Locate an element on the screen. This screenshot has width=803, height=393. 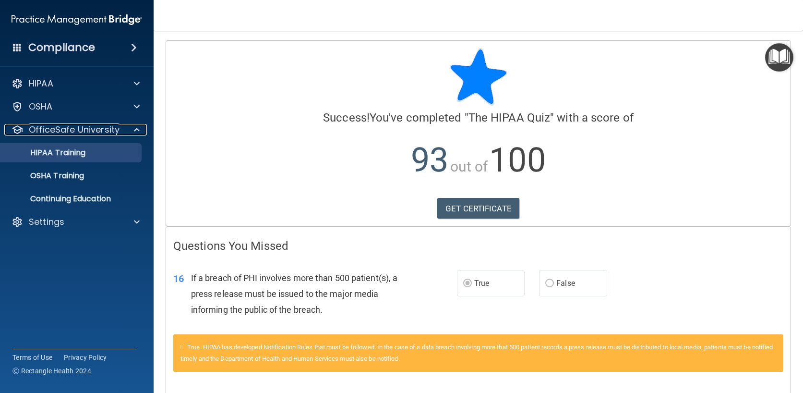
p: OfficeSafe University is located at coordinates (74, 130).